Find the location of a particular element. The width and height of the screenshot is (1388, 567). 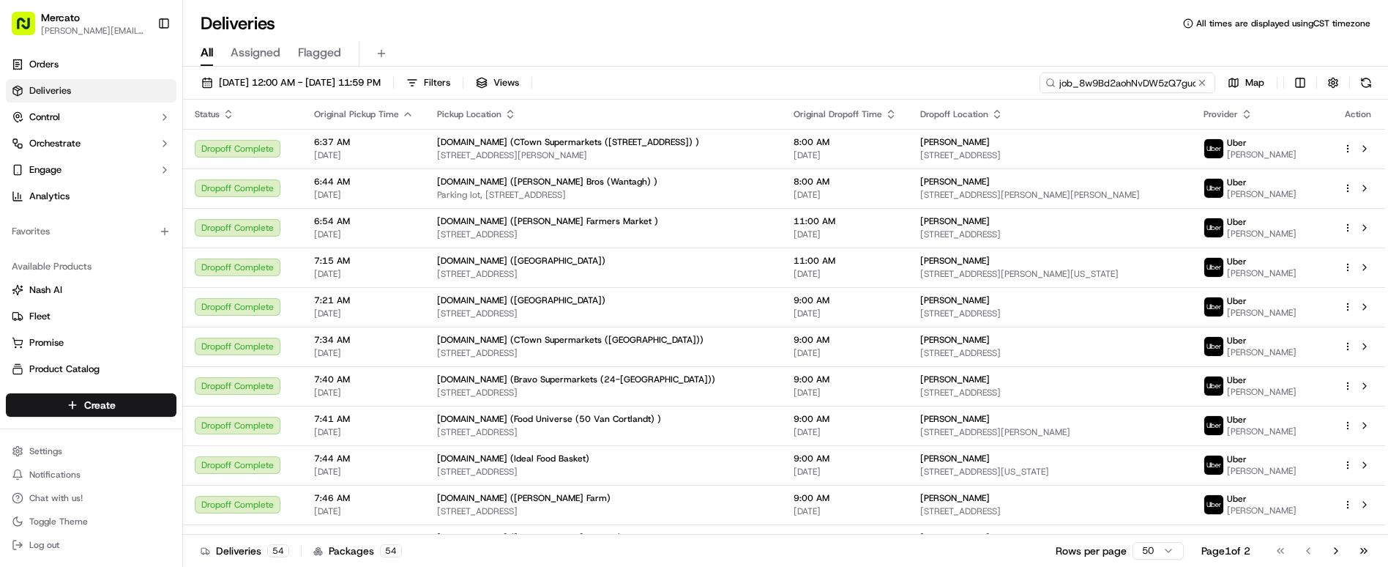

button: Control is located at coordinates (91, 117).